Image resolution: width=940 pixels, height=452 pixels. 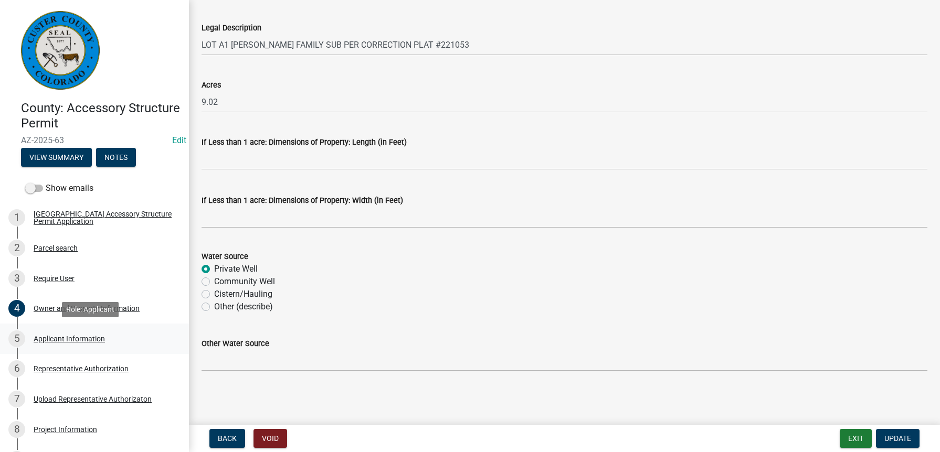 What do you see at coordinates (69, 339) in the screenshot?
I see `div: Applicant Information` at bounding box center [69, 339].